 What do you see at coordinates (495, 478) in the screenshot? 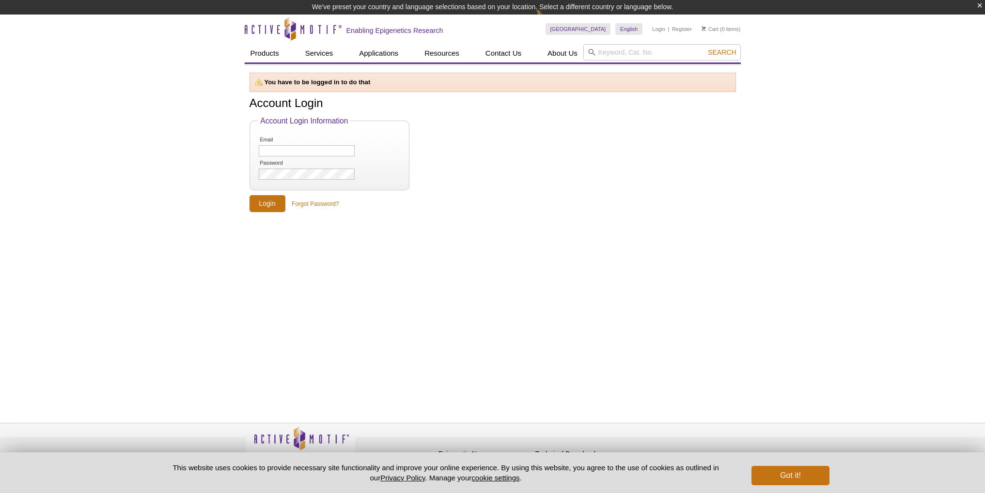
I see `button: cookie settings` at bounding box center [495, 478].